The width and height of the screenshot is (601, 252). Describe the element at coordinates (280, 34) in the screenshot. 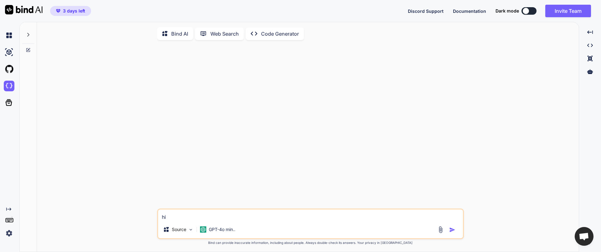

I see `p: Code Generator` at that location.